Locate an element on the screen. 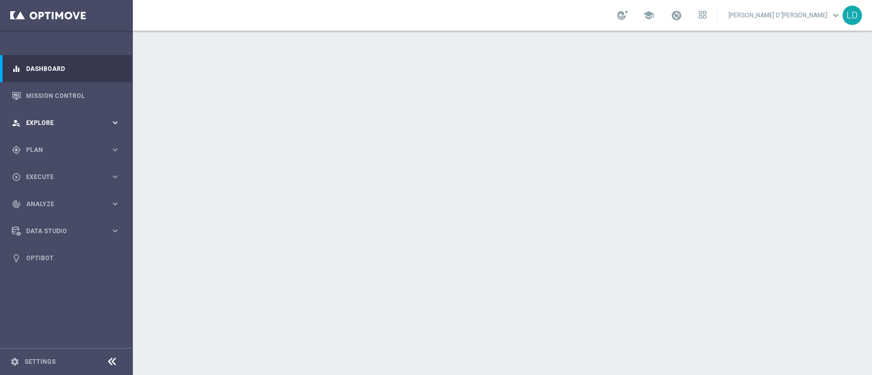  span: Explore is located at coordinates (68, 123).